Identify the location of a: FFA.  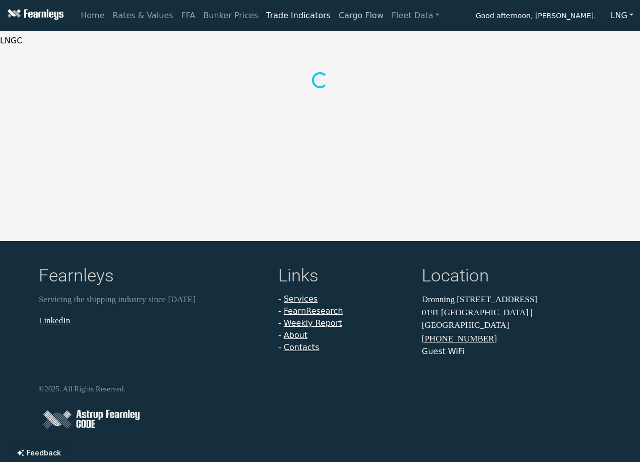
(189, 16).